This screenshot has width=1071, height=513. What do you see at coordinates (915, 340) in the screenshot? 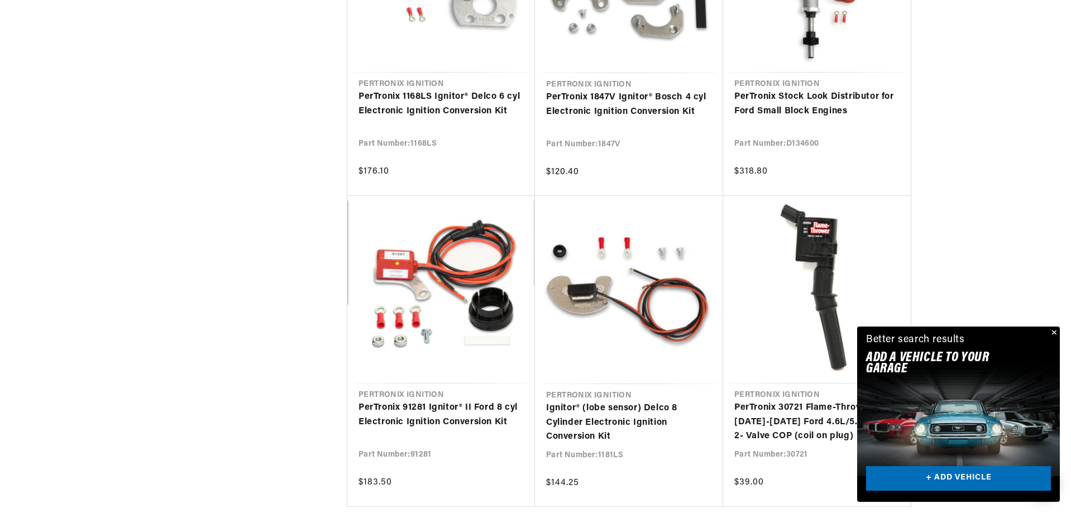
I see `div: Better search results` at bounding box center [915, 340].